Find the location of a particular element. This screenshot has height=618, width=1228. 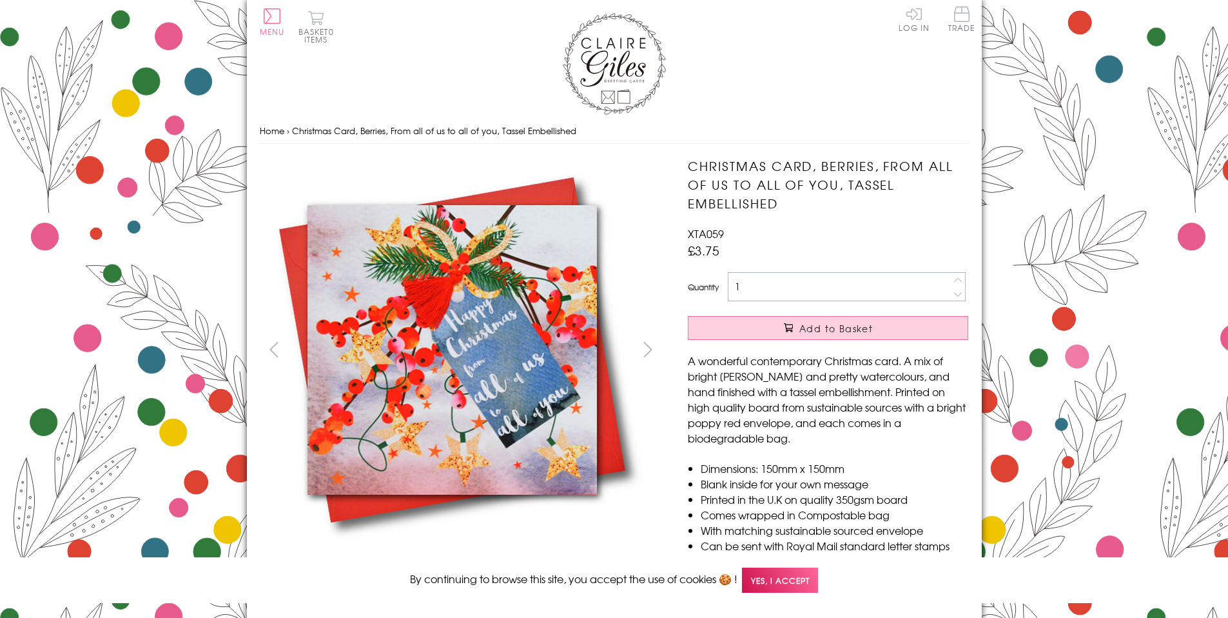

button: prev is located at coordinates (274, 349).